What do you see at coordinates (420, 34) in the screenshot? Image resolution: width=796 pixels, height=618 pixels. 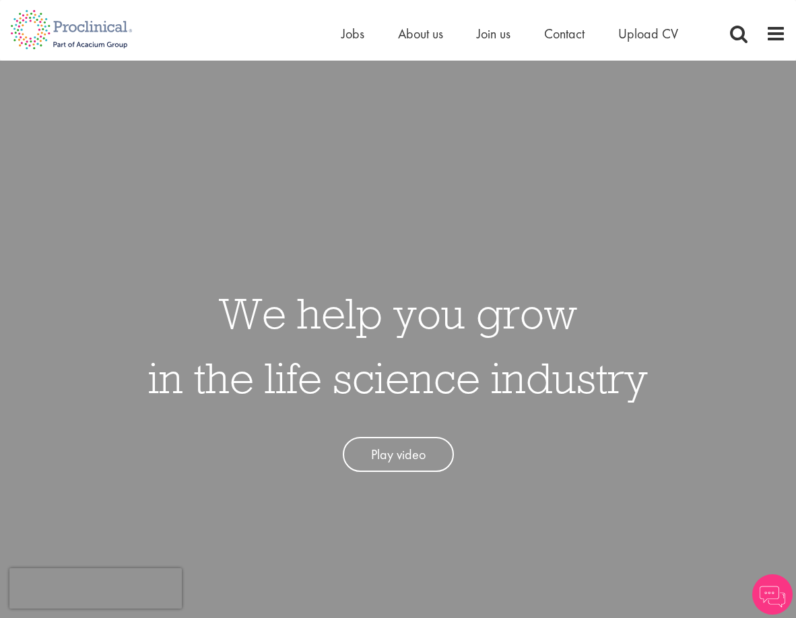 I see `a: About us` at bounding box center [420, 34].